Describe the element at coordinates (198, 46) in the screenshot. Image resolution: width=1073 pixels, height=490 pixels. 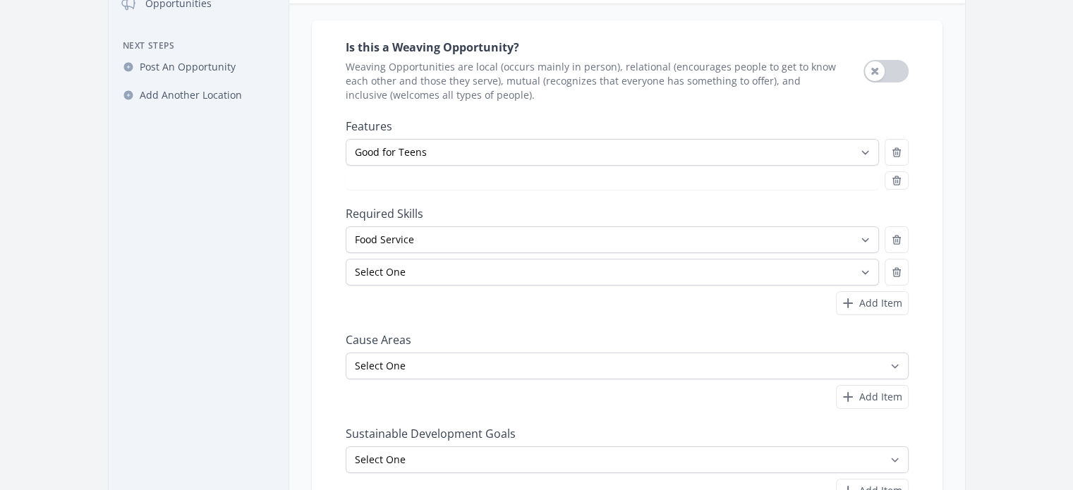
I see `h3: Next Steps` at that location.